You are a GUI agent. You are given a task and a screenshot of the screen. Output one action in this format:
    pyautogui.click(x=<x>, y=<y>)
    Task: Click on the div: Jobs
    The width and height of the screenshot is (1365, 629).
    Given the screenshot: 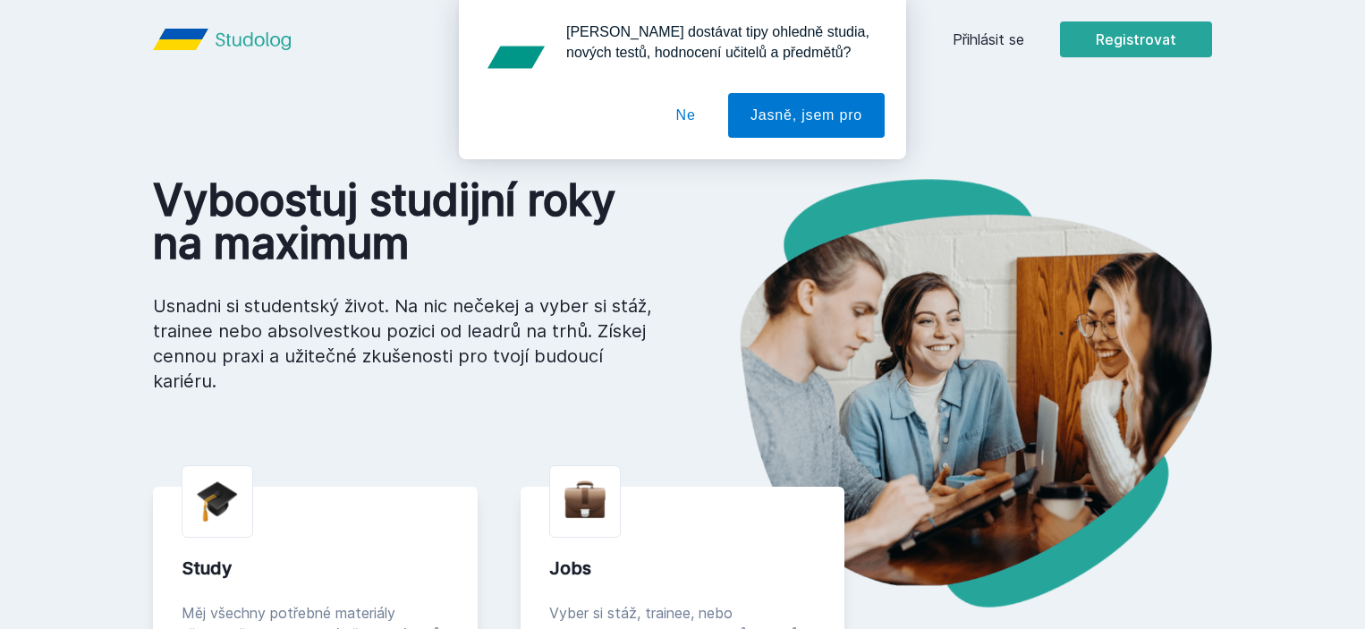 What is the action you would take?
    pyautogui.click(x=682, y=568)
    